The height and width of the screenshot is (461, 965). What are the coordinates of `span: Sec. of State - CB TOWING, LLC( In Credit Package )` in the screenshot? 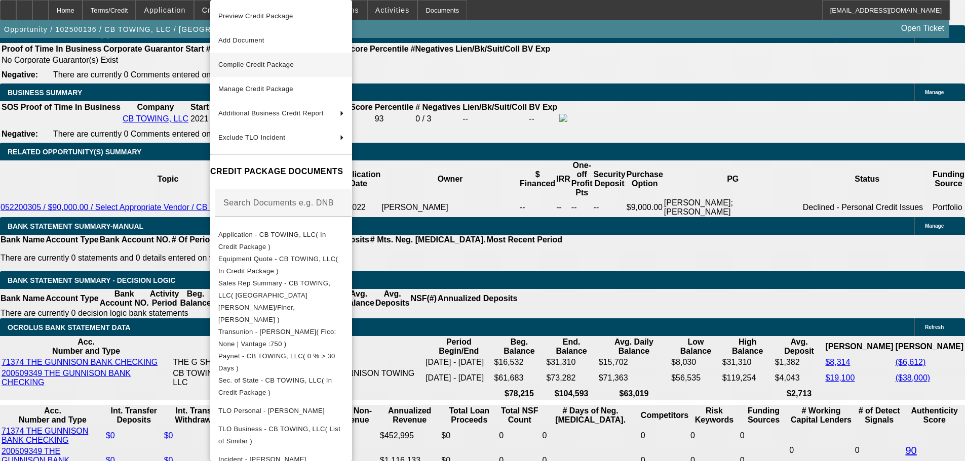 It's located at (275, 386).